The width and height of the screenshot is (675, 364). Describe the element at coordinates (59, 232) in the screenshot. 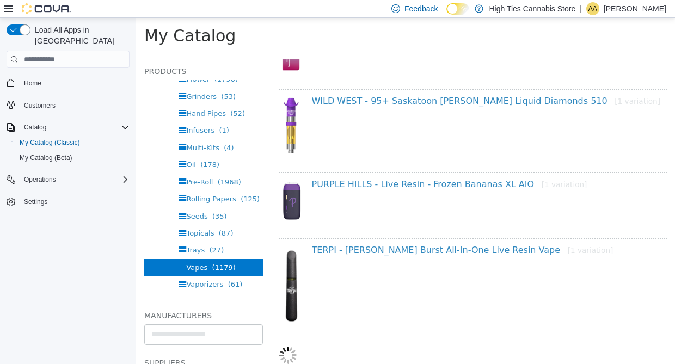

I see `span: Trays` at that location.